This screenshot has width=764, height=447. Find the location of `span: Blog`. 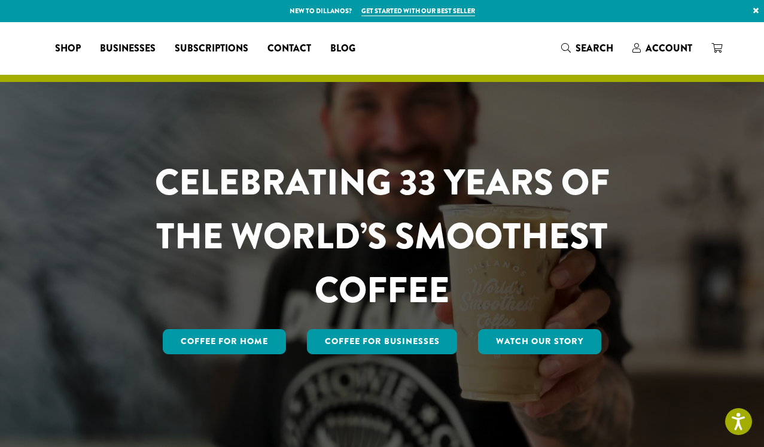

span: Blog is located at coordinates (343, 48).